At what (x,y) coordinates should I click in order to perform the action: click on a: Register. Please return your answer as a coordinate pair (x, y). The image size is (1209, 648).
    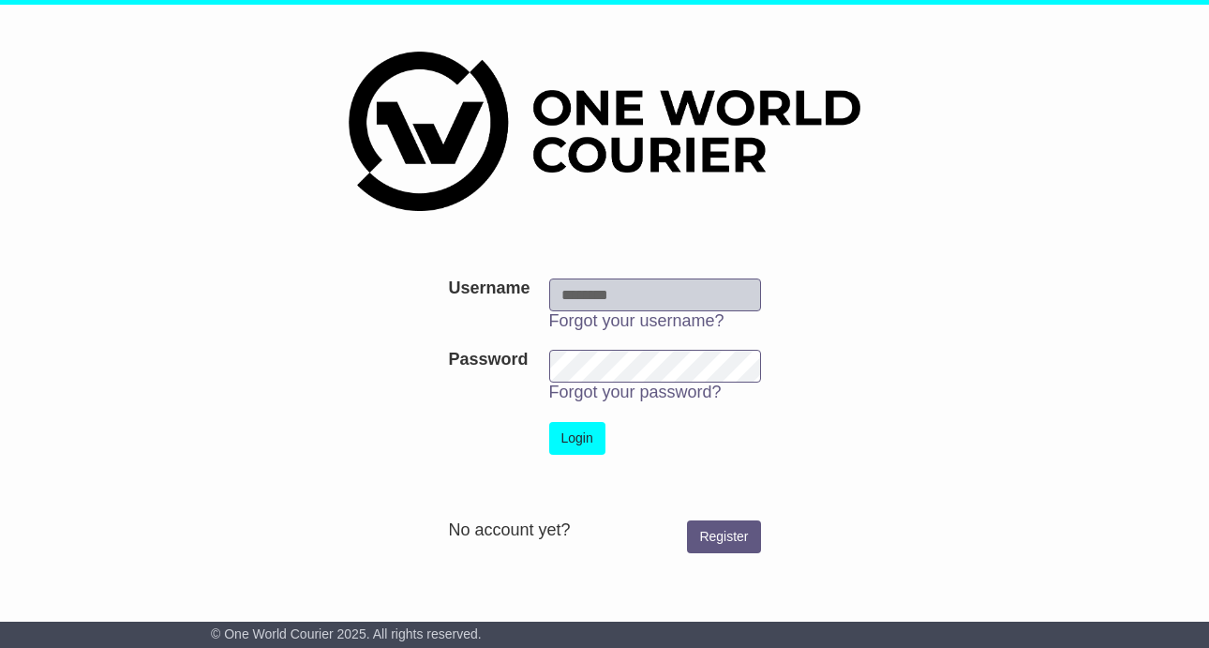
    Looking at the image, I should click on (724, 536).